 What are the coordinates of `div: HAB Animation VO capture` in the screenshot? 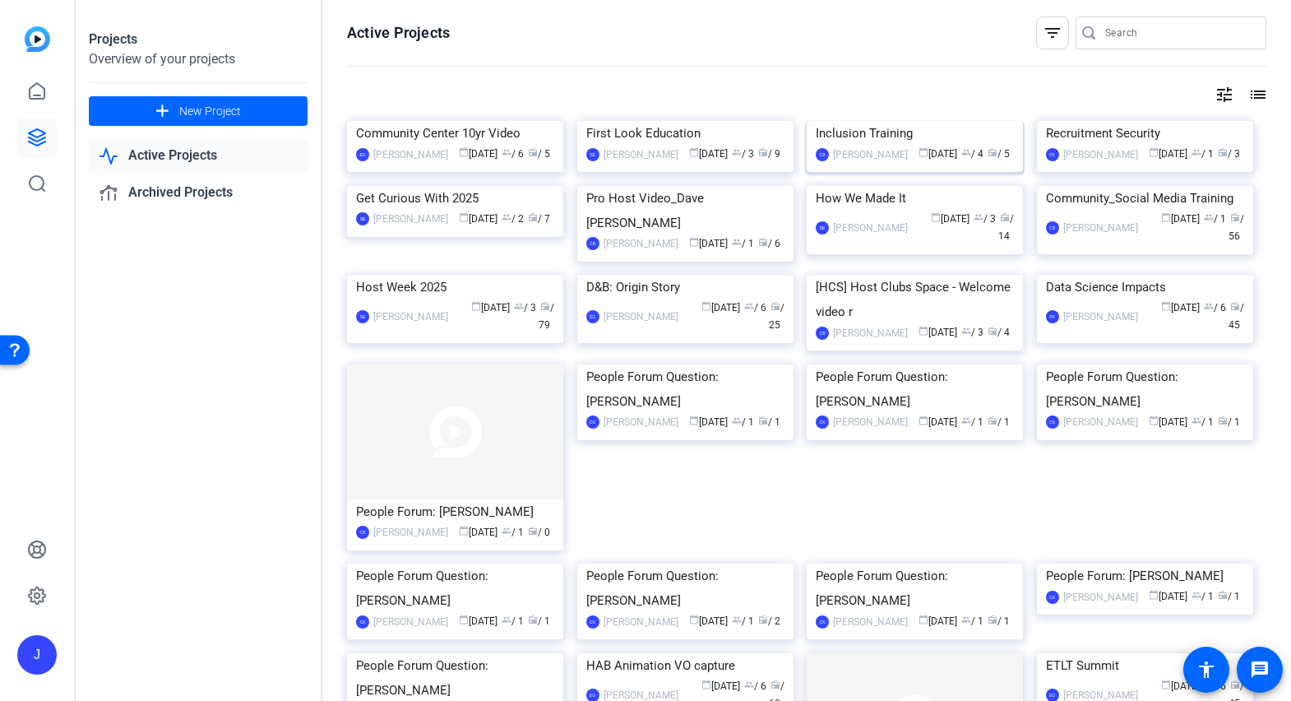 It's located at (685, 665).